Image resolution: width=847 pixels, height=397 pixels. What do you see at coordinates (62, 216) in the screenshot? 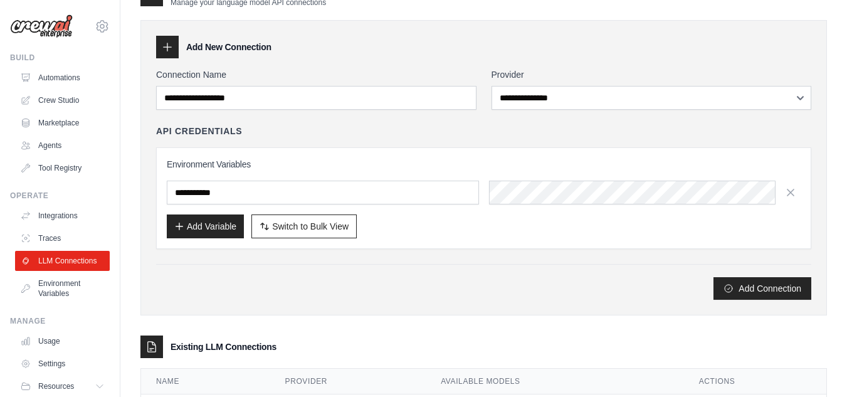
I see `a: Integrations` at bounding box center [62, 216].